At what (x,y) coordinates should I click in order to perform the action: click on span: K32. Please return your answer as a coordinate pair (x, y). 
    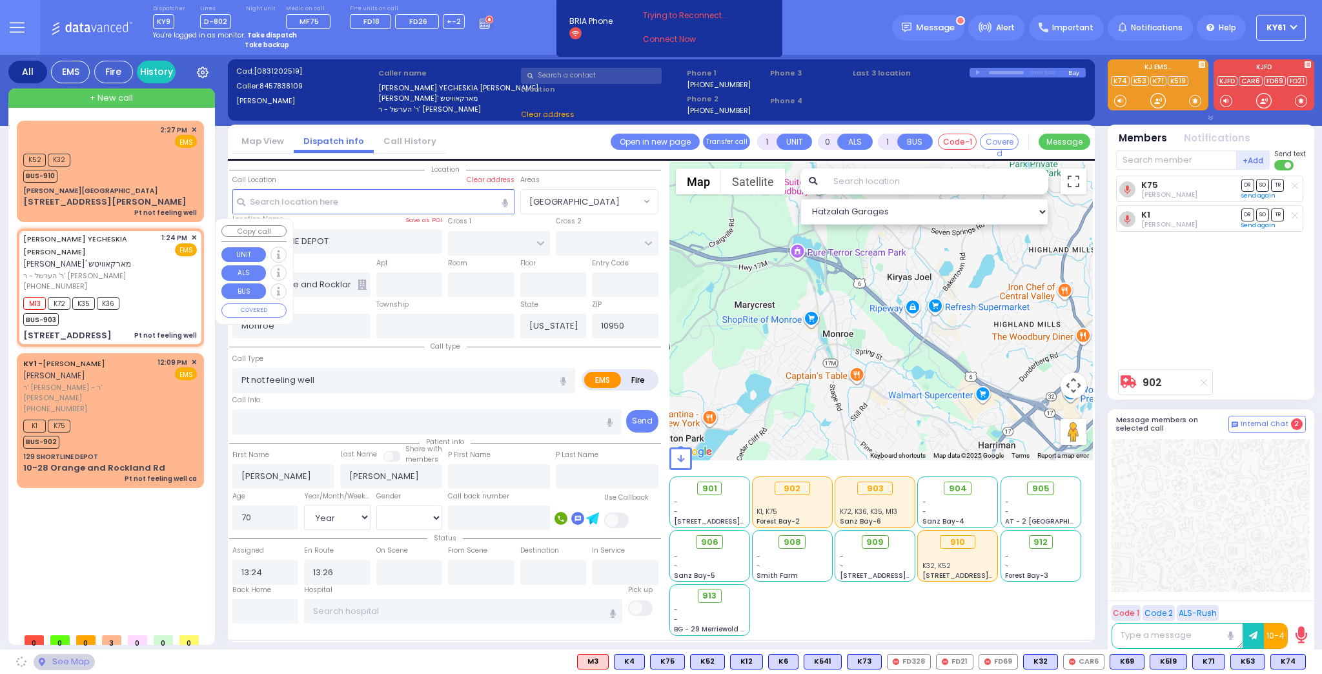
    Looking at the image, I should click on (59, 160).